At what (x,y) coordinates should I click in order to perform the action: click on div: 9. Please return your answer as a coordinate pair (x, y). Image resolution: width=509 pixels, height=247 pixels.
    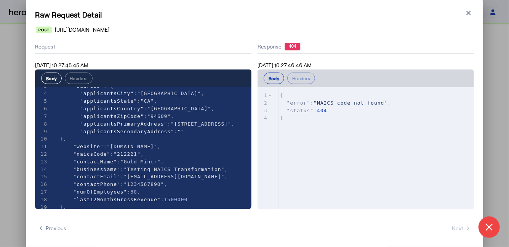
    Looking at the image, I should click on (42, 131).